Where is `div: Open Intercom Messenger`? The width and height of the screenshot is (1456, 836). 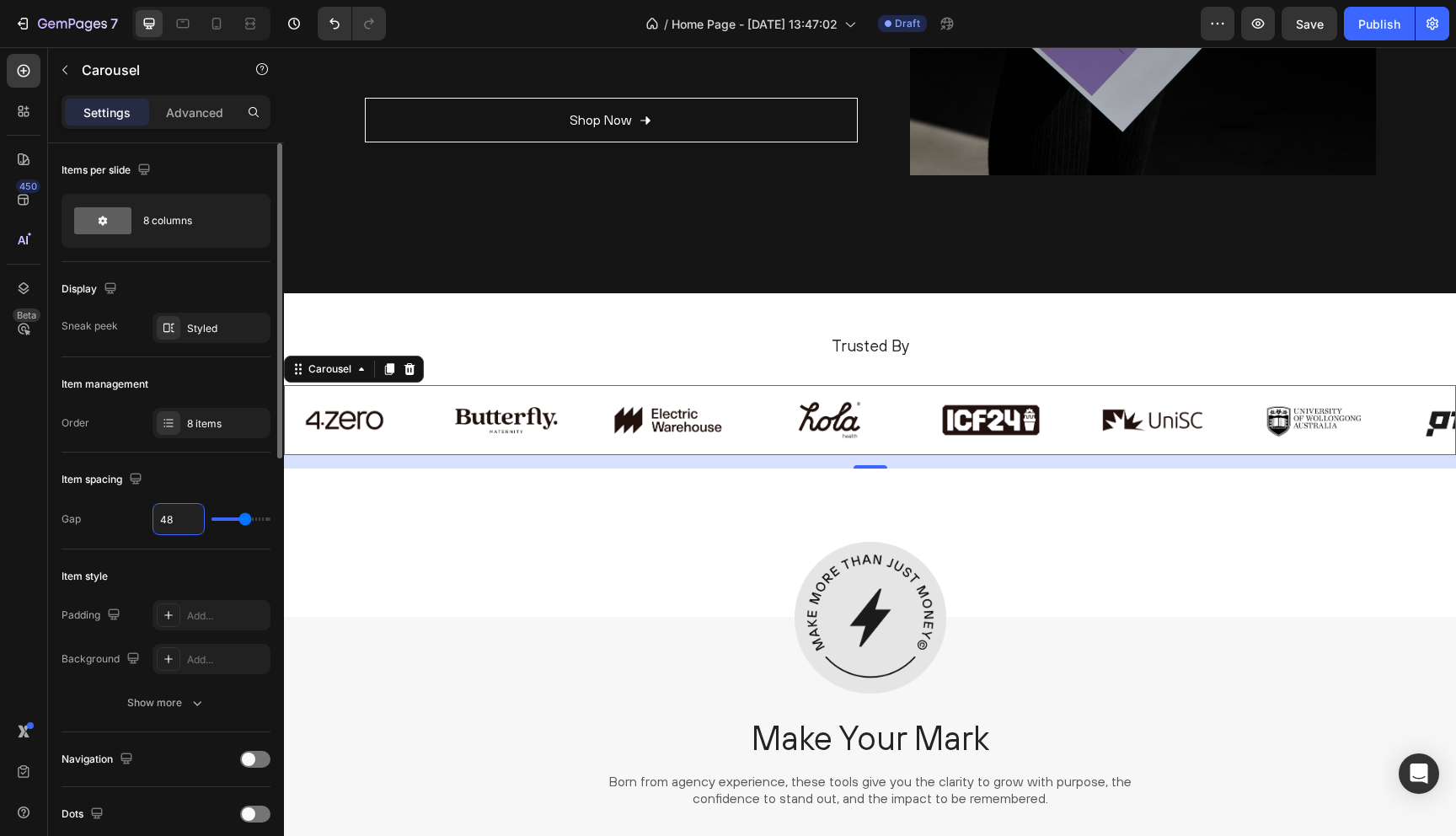 div: Open Intercom Messenger is located at coordinates (1418, 773).